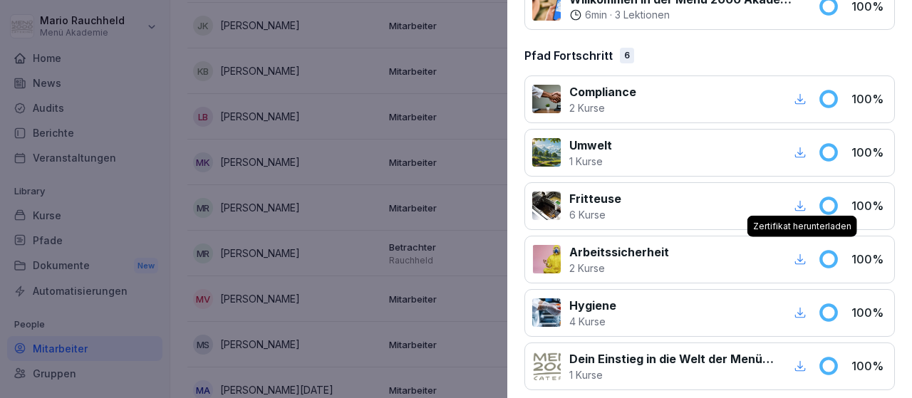 Image resolution: width=912 pixels, height=398 pixels. Describe the element at coordinates (619, 252) in the screenshot. I see `p: Arbeitssicherheit` at that location.